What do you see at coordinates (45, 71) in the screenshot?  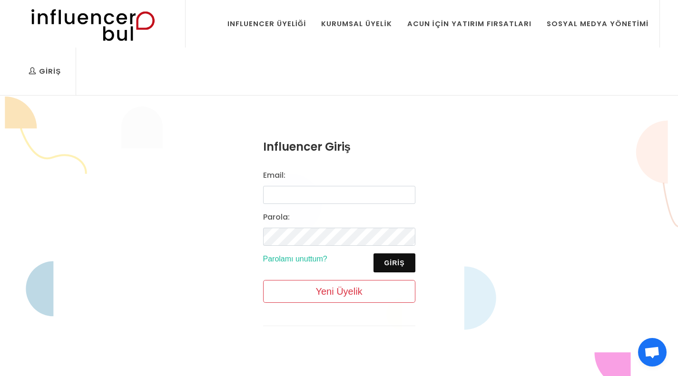 I see `a: Giriş` at bounding box center [45, 71].